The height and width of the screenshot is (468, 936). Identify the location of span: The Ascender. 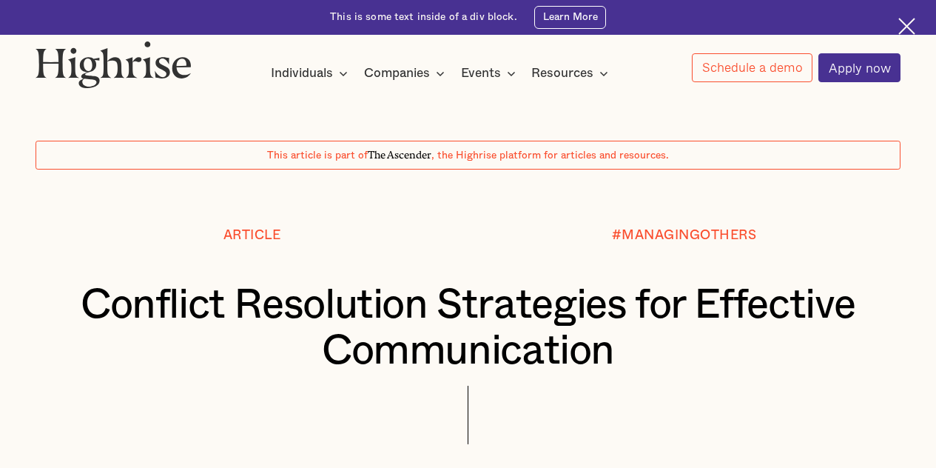
(399, 152).